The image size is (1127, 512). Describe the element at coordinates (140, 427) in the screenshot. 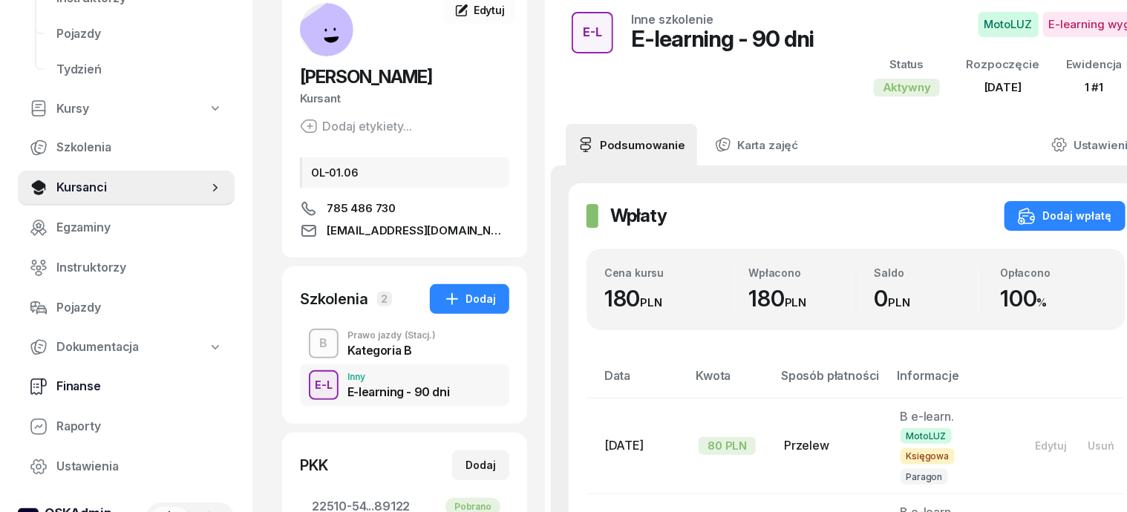

I see `span: Raporty` at that location.